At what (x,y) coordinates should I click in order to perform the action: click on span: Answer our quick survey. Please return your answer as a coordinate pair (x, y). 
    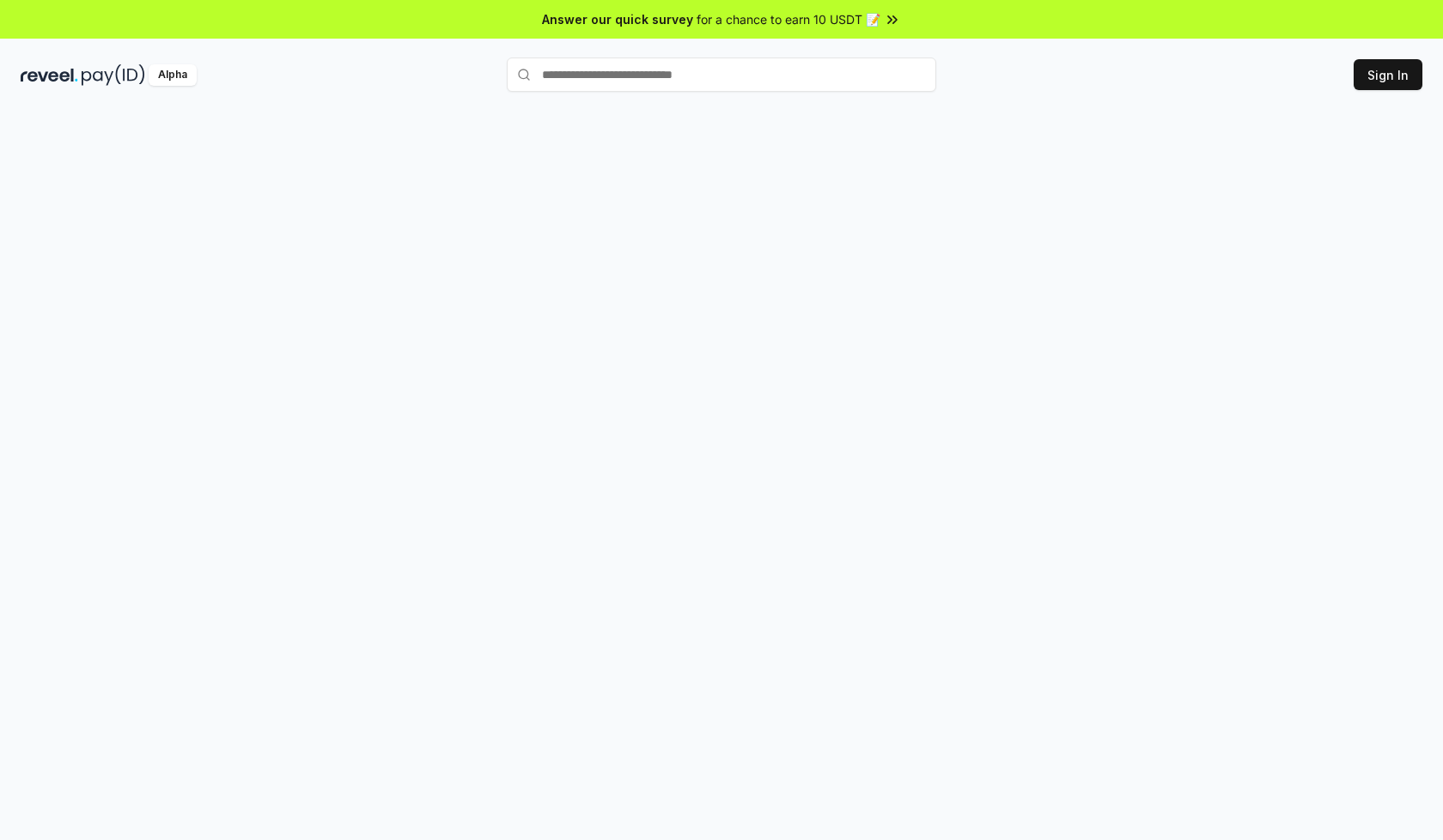
    Looking at the image, I should click on (618, 19).